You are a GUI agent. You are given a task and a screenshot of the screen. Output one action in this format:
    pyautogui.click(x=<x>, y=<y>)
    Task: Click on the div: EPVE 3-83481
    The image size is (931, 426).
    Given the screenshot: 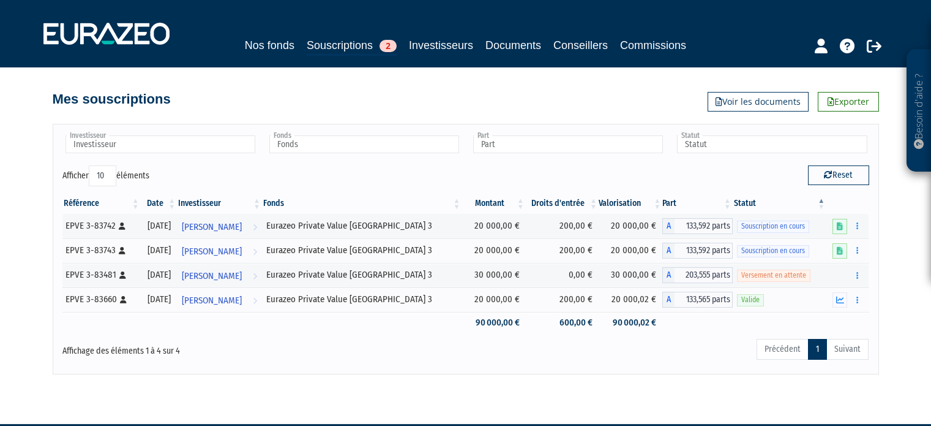 What is the action you would take?
    pyautogui.click(x=101, y=274)
    